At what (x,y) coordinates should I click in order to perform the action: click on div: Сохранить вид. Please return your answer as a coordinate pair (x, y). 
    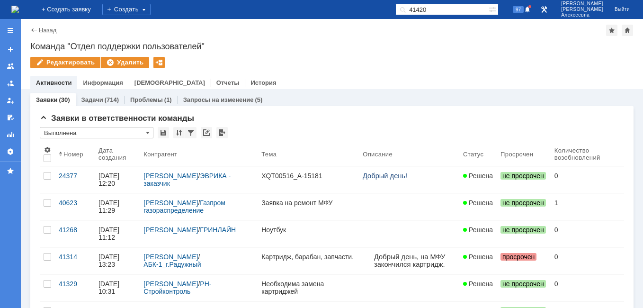
    Looking at the image, I should click on (163, 133).